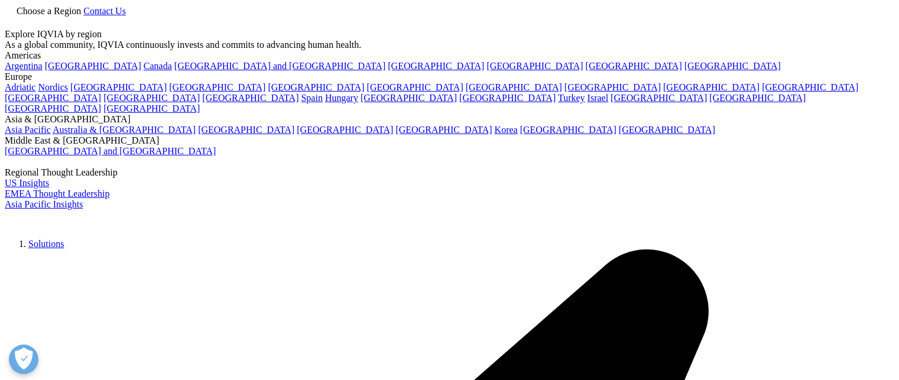  Describe the element at coordinates (27, 183) in the screenshot. I see `span: US Insights` at that location.